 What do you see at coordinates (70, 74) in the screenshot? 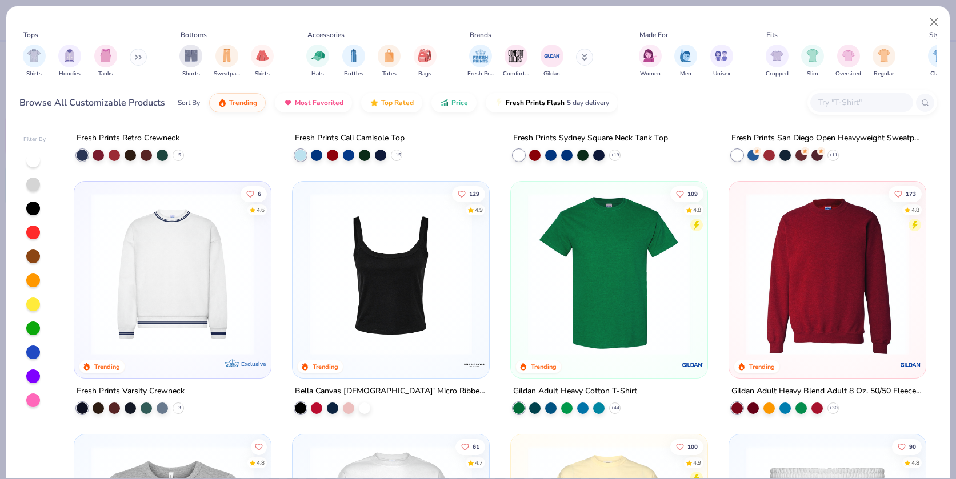
I see `span: Hoodies` at bounding box center [70, 74].